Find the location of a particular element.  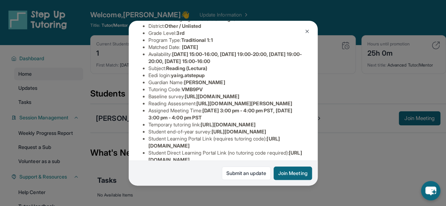

a: Submit an update is located at coordinates (246, 174).